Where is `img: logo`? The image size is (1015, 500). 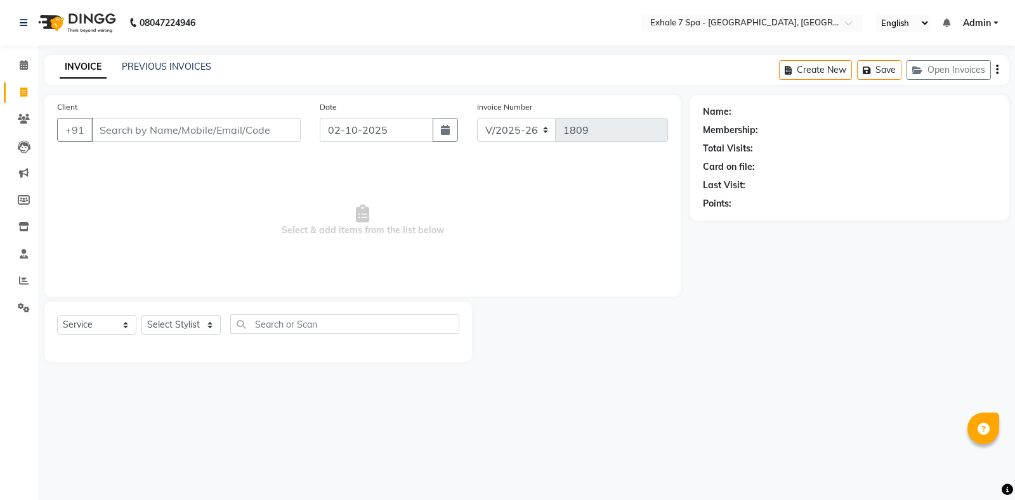 img: logo is located at coordinates (75, 23).